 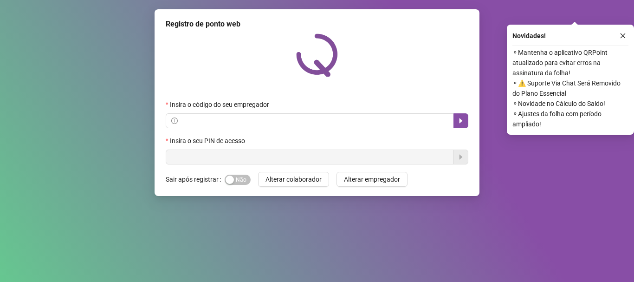 What do you see at coordinates (570, 88) in the screenshot?
I see `span: ⚬ ⚠️ Suporte Via Chat Será Removido do Plano Essencial` at bounding box center [570, 88].